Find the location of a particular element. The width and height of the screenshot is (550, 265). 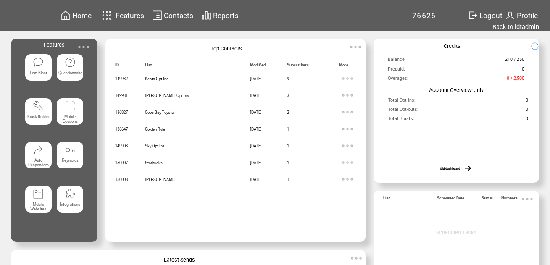

span: 136827 is located at coordinates (121, 112).